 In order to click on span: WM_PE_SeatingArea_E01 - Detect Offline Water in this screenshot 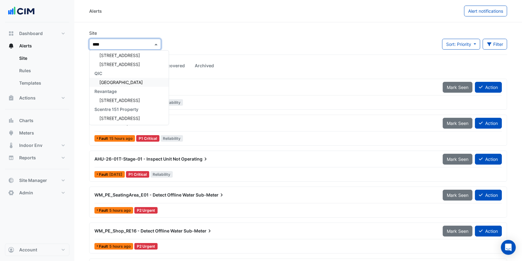, I will do `click(145, 195)`.